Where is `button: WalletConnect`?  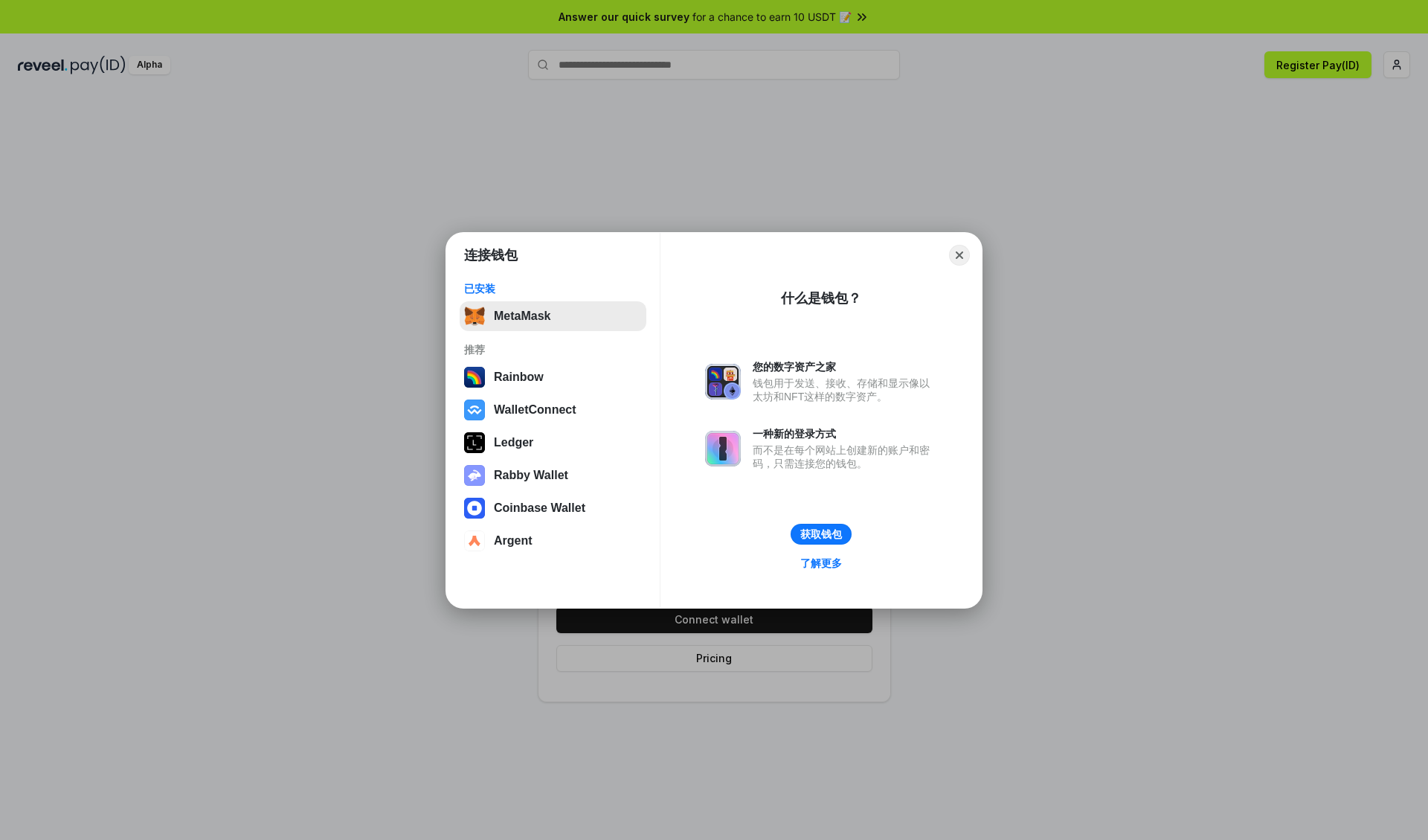 button: WalletConnect is located at coordinates (553, 410).